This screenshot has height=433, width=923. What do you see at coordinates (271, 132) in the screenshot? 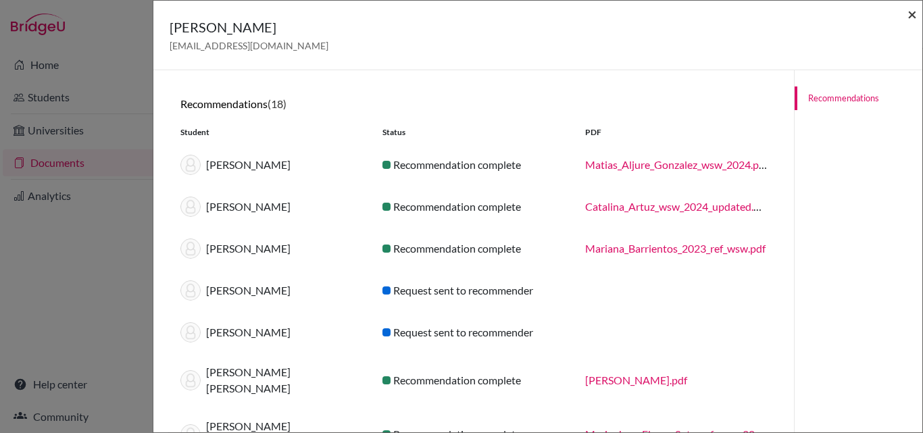
I see `div: Student` at bounding box center [271, 132].